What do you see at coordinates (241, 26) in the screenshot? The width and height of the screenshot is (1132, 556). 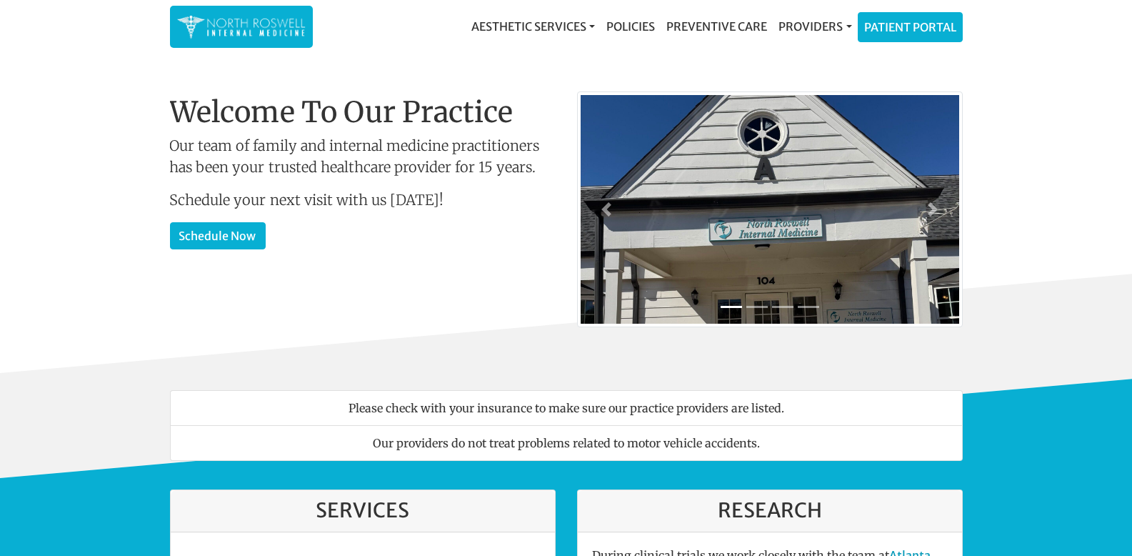 I see `img: North Roswell Internal Medicine` at bounding box center [241, 26].